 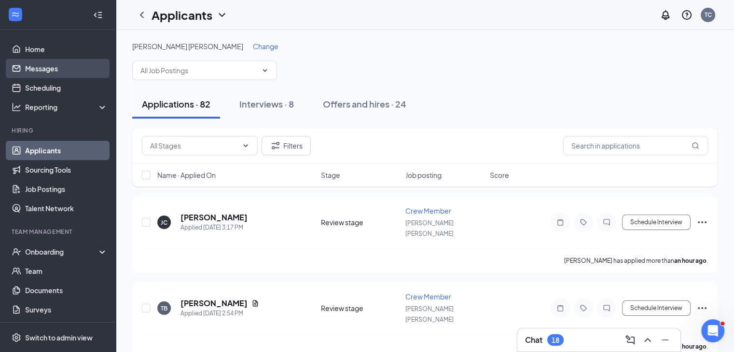 What do you see at coordinates (58, 130) in the screenshot?
I see `div: Hiring` at bounding box center [58, 130].